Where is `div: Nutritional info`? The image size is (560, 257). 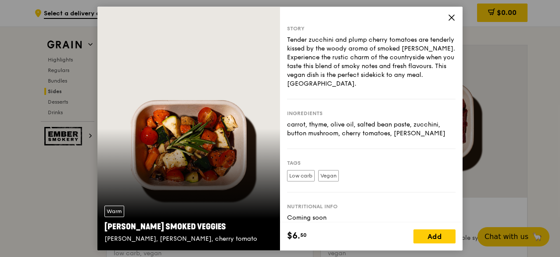 div: Nutritional info is located at coordinates (371, 206).